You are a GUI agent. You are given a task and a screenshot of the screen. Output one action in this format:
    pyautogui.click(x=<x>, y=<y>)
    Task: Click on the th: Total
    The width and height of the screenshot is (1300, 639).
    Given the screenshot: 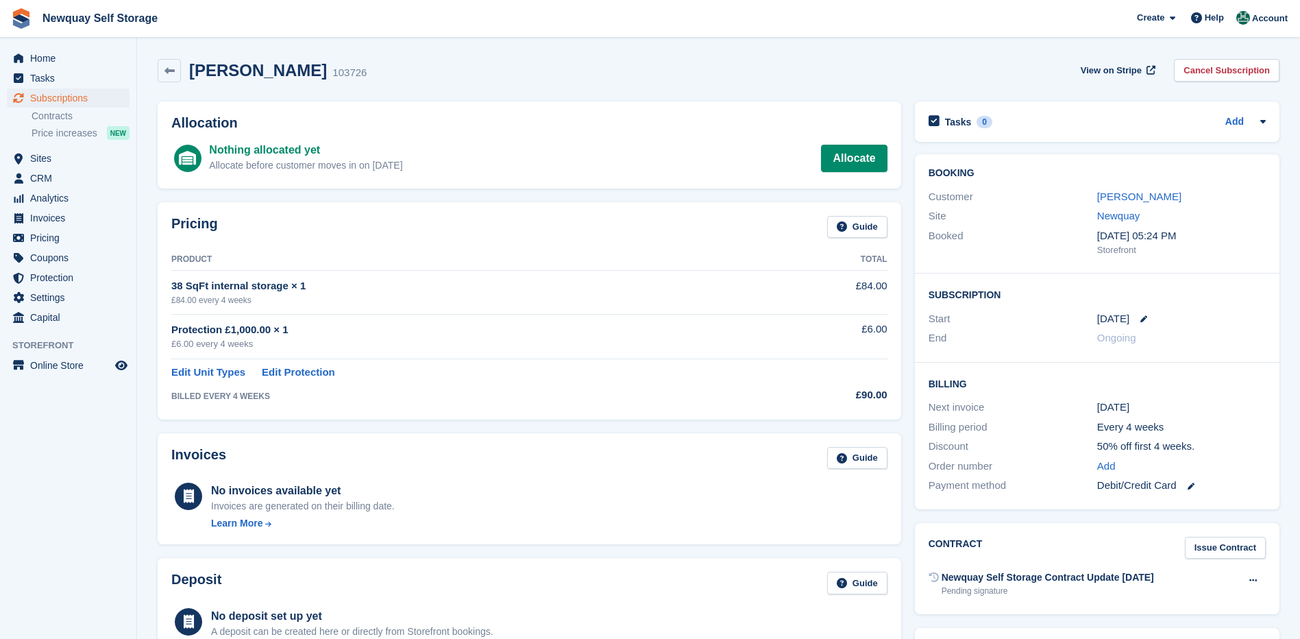 What is the action you would take?
    pyautogui.click(x=829, y=260)
    